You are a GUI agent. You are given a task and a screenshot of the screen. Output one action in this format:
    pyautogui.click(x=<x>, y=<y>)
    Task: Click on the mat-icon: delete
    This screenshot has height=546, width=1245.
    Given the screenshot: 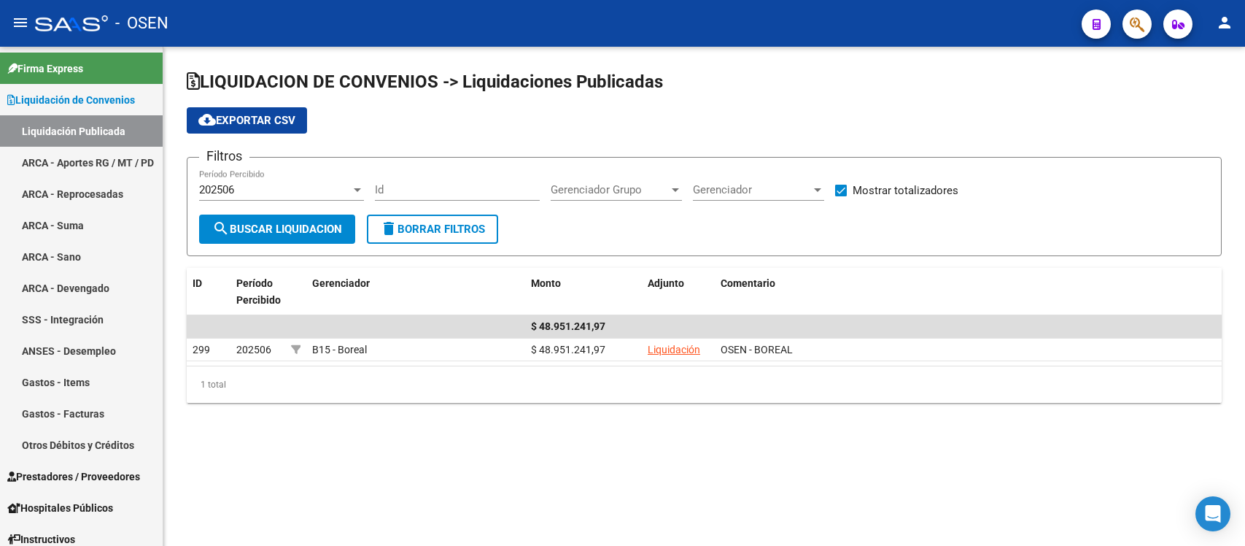 What is the action you would take?
    pyautogui.click(x=389, y=228)
    